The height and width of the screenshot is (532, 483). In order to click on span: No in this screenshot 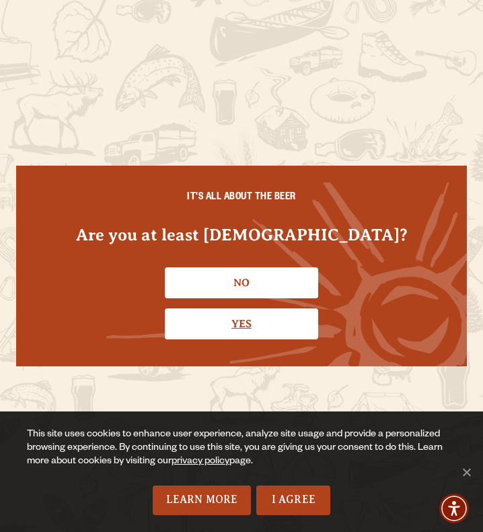, I will do `click(466, 472)`.